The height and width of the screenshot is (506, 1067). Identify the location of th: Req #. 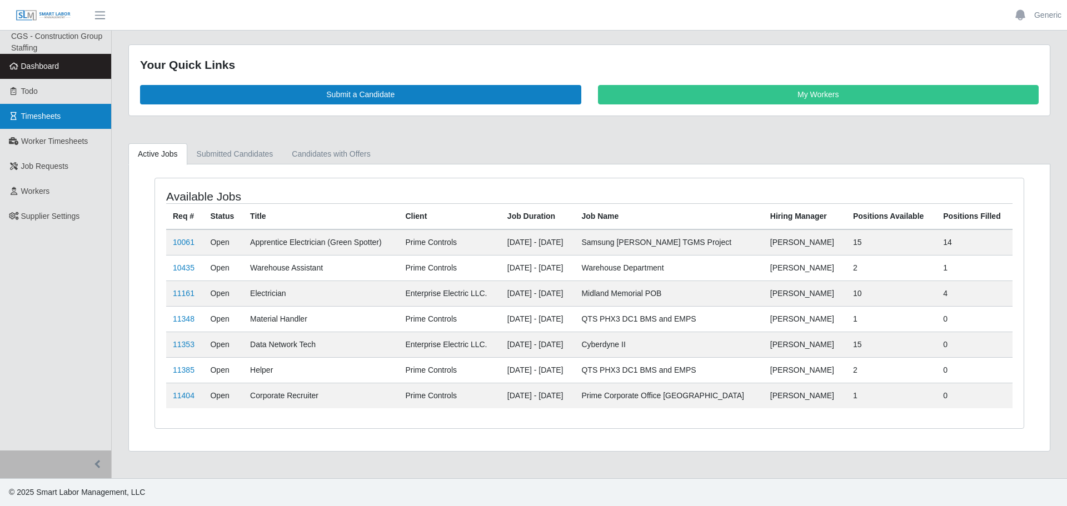
(185, 216).